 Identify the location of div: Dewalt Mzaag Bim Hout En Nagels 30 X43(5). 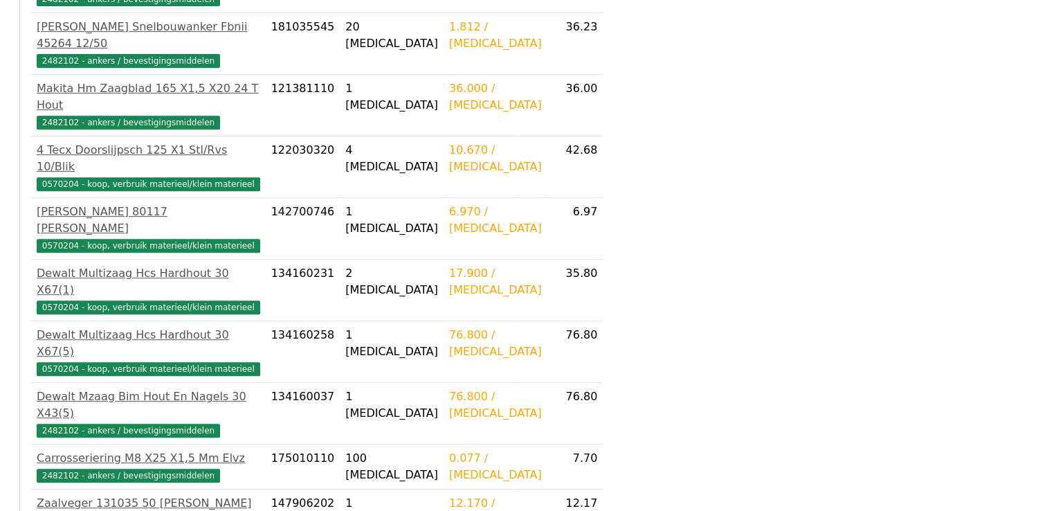
(148, 405).